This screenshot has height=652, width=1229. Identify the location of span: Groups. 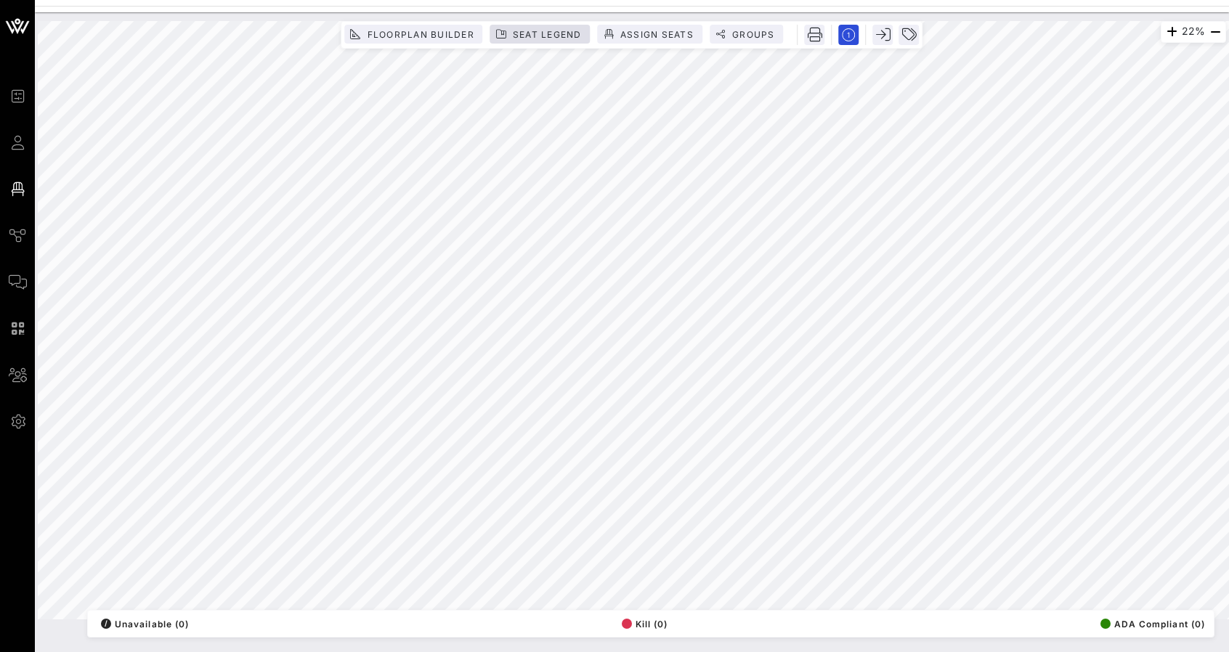
(753, 34).